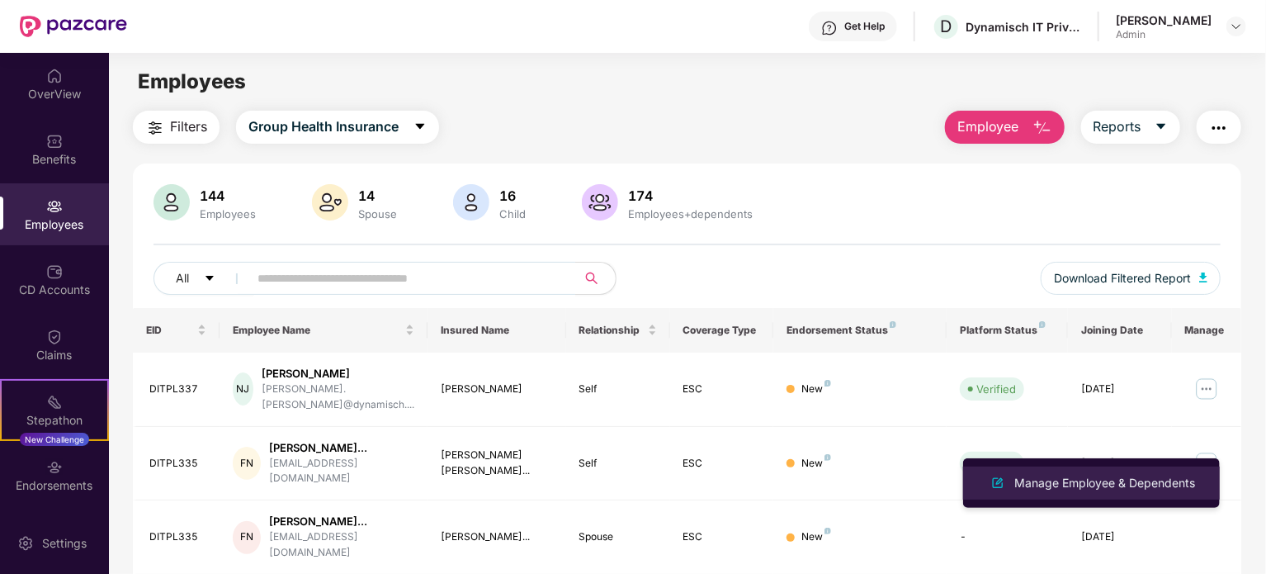 The image size is (1266, 574). What do you see at coordinates (830, 28) in the screenshot?
I see `img: svg+xml;base64,PHN2ZyBpZD0iSGVscC0zMngzMiIgeG1sbnM9Imh0dHA6Ly93d3cudzMub3JnLzIwMDAvc3ZnIiB3aWR0aD...` at bounding box center [830, 28].